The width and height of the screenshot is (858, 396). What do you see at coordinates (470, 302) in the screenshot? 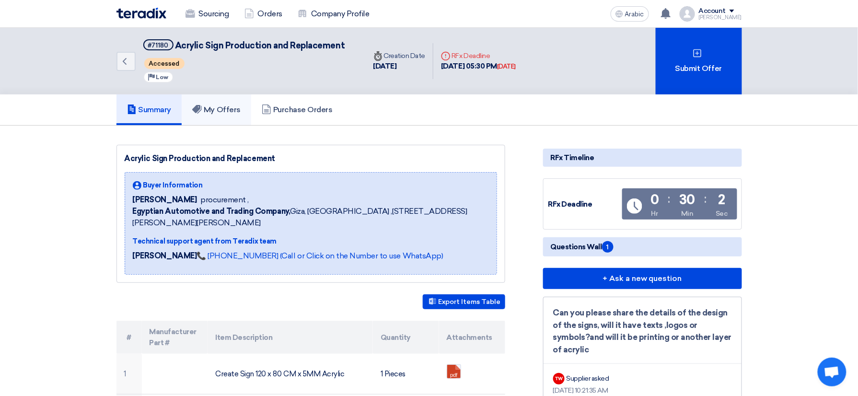
I see `font: Export Items Table` at bounding box center [470, 302].